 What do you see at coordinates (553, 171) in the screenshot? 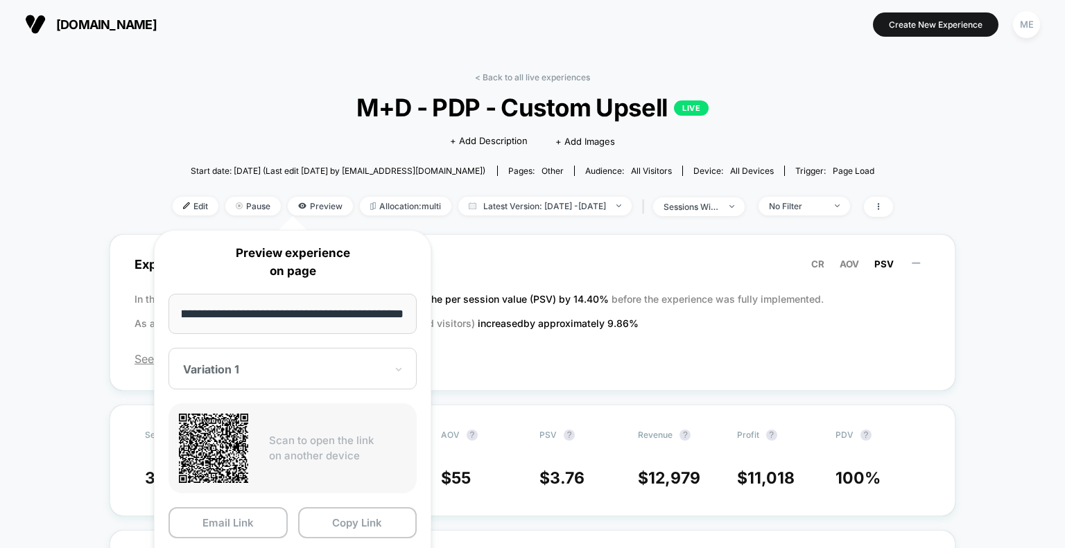
I see `span: other` at bounding box center [553, 171].